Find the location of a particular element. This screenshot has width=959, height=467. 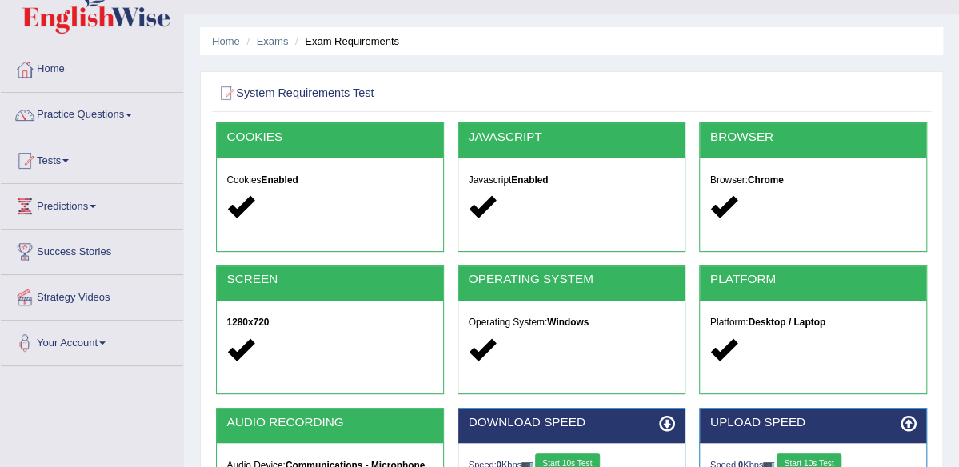

h2: COOKIES is located at coordinates (330, 137).